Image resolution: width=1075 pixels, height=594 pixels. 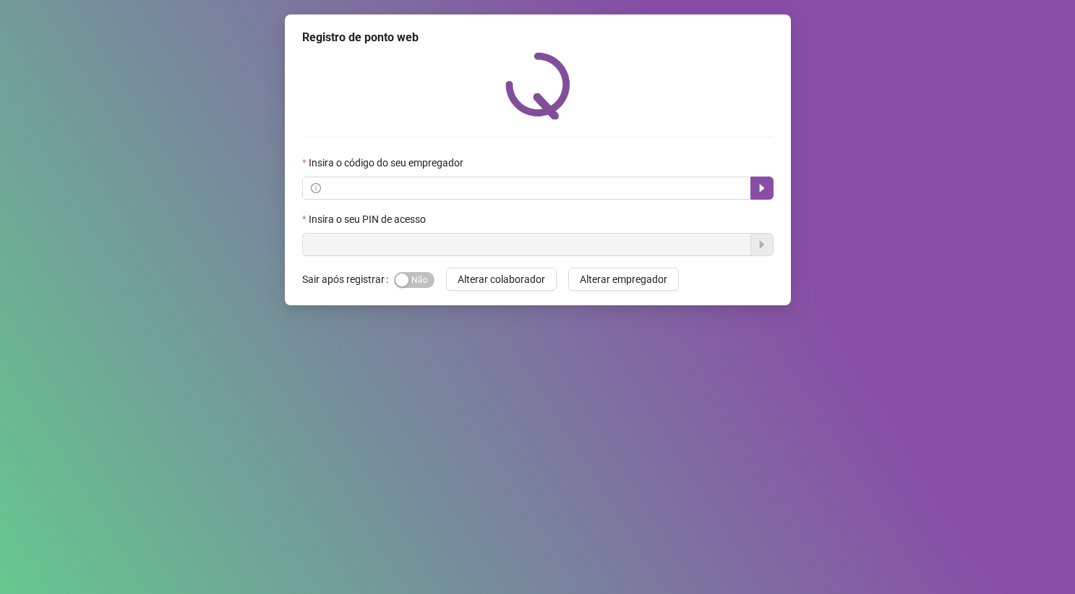 I want to click on div: Registro de ponto web, so click(x=538, y=38).